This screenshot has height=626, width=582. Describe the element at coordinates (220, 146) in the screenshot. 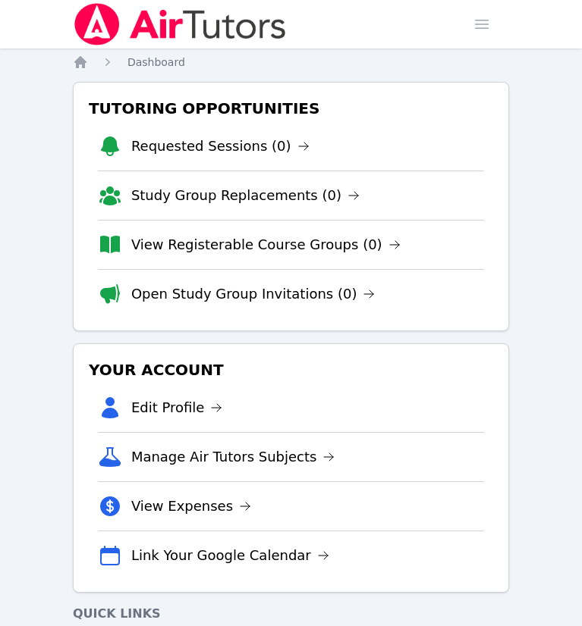

I see `a: Requested Sessions (0)` at that location.